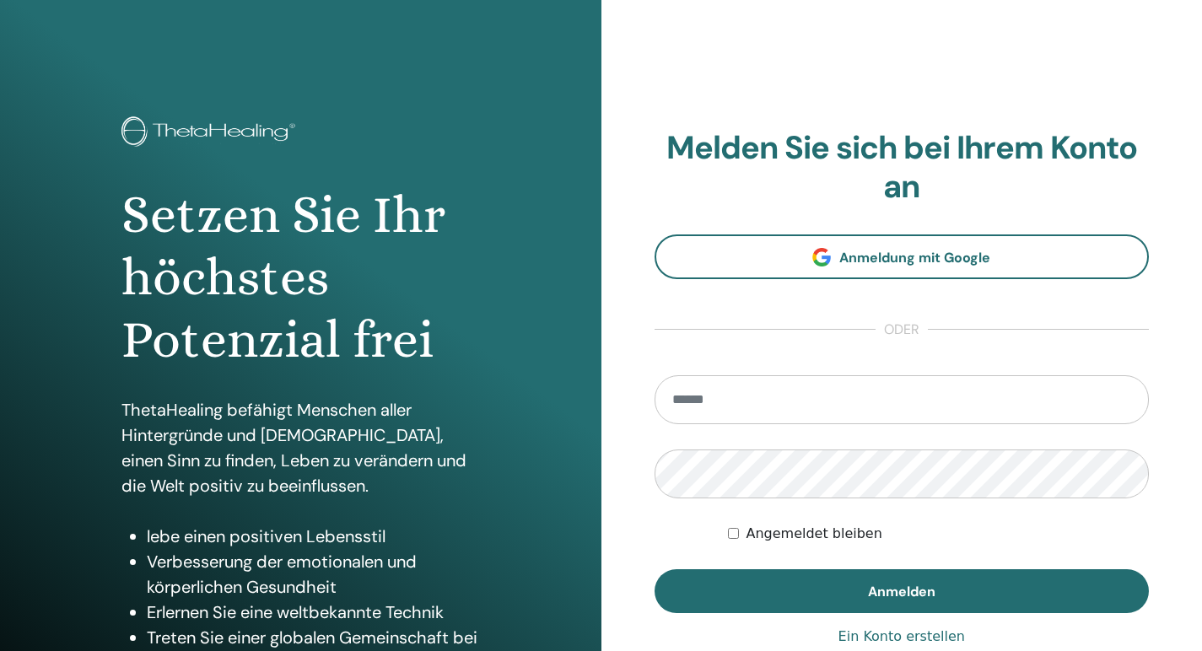 This screenshot has width=1202, height=651. What do you see at coordinates (901, 591) in the screenshot?
I see `span: Anmelden` at bounding box center [901, 591].